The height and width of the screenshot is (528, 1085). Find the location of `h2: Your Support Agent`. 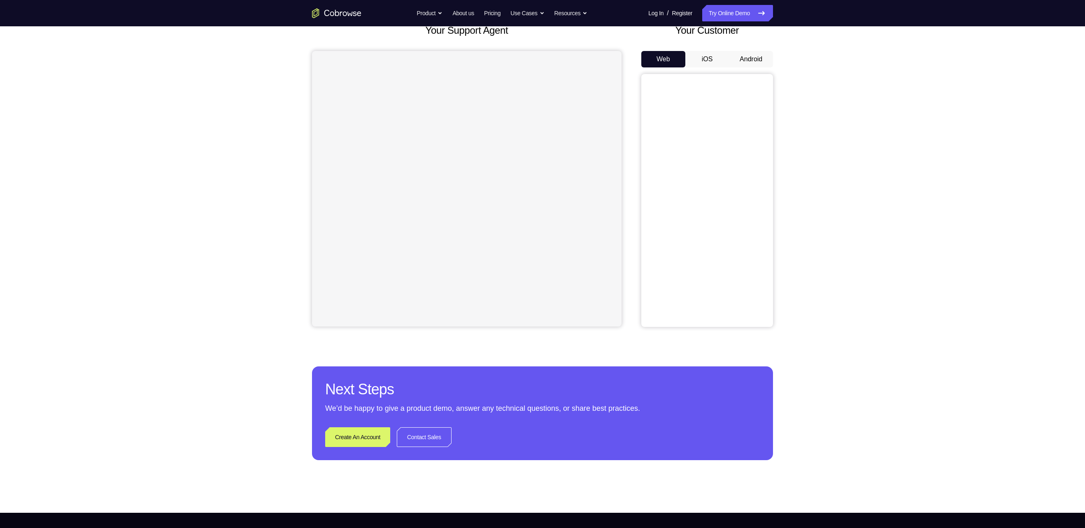

h2: Your Support Agent is located at coordinates (467, 30).